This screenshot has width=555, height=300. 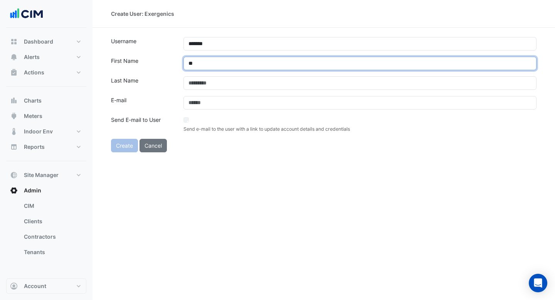 What do you see at coordinates (46, 116) in the screenshot?
I see `button: Meters` at bounding box center [46, 116].